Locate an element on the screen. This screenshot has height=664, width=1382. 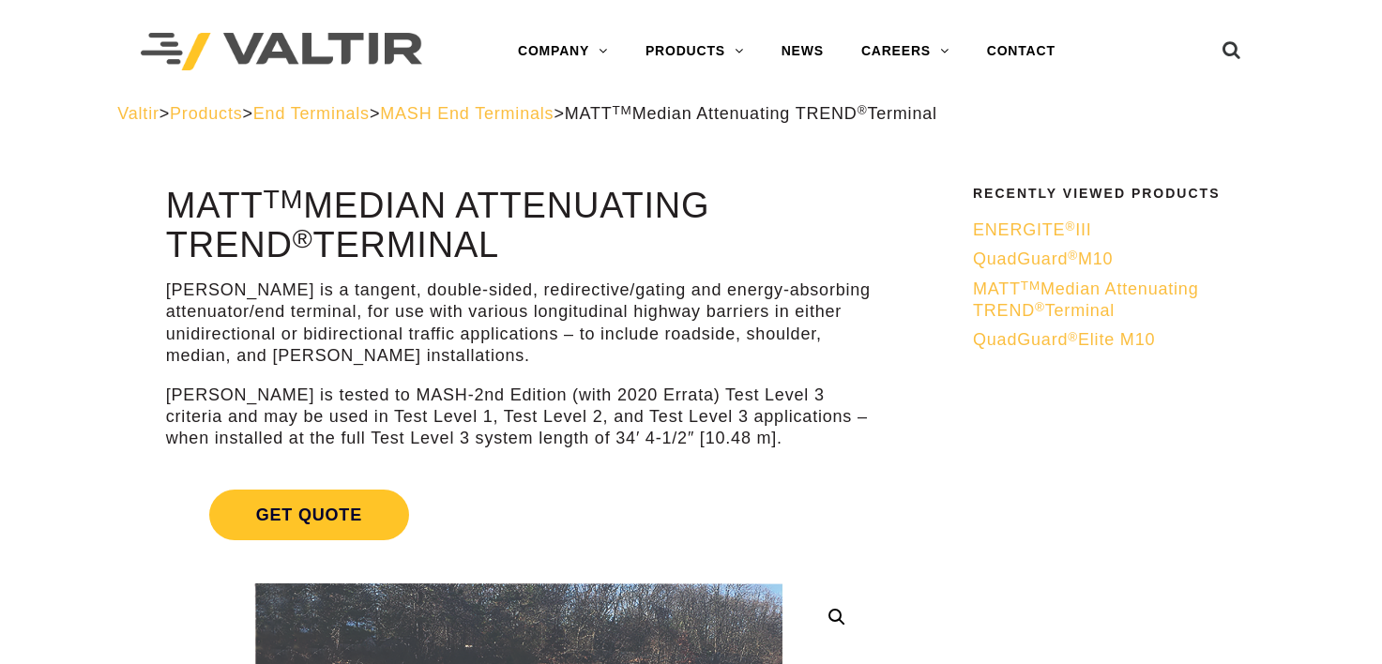
span: Products is located at coordinates (205, 114).